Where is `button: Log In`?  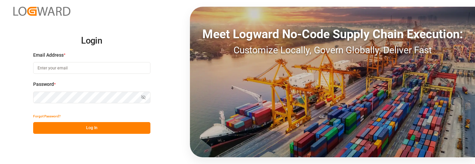 button: Log In is located at coordinates (92, 128).